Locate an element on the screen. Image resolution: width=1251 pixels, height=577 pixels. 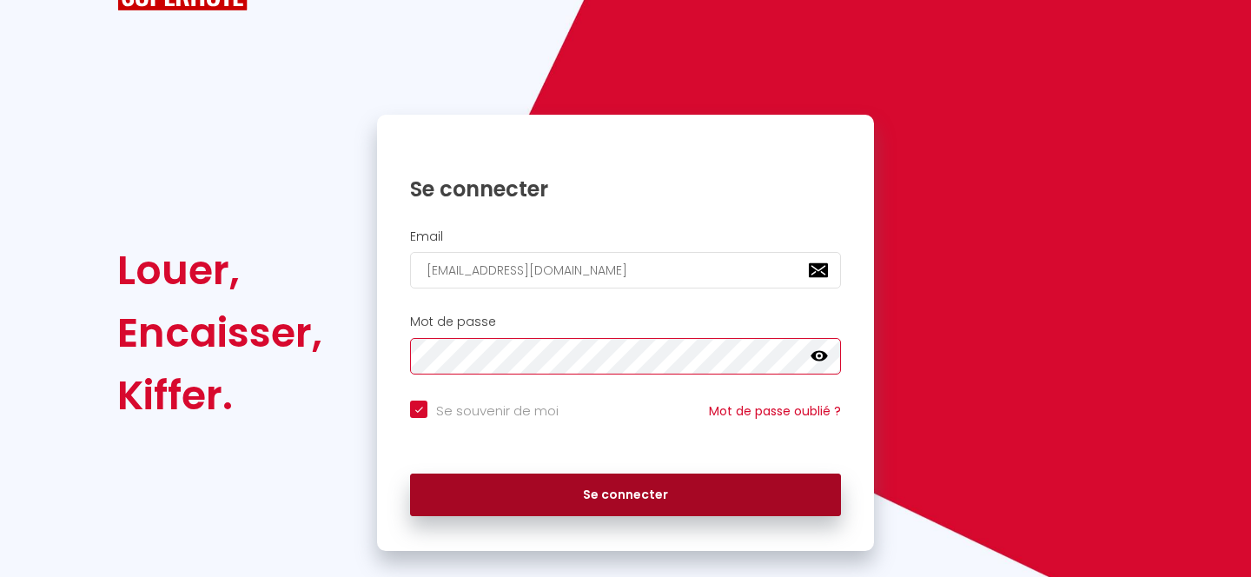
h2: Email is located at coordinates (626, 236).